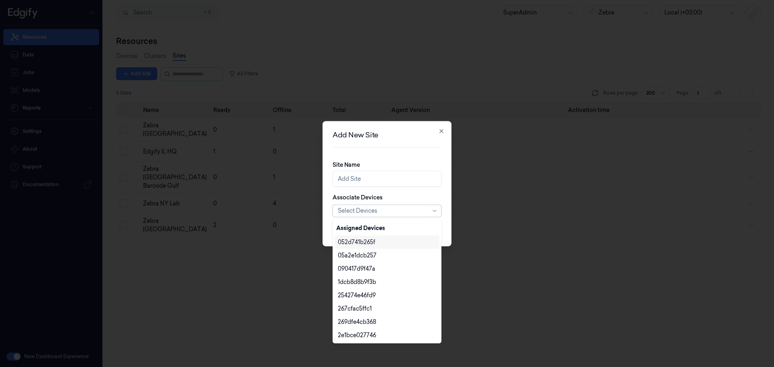 Image resolution: width=774 pixels, height=367 pixels. I want to click on div: 2e1bce027746, so click(357, 335).